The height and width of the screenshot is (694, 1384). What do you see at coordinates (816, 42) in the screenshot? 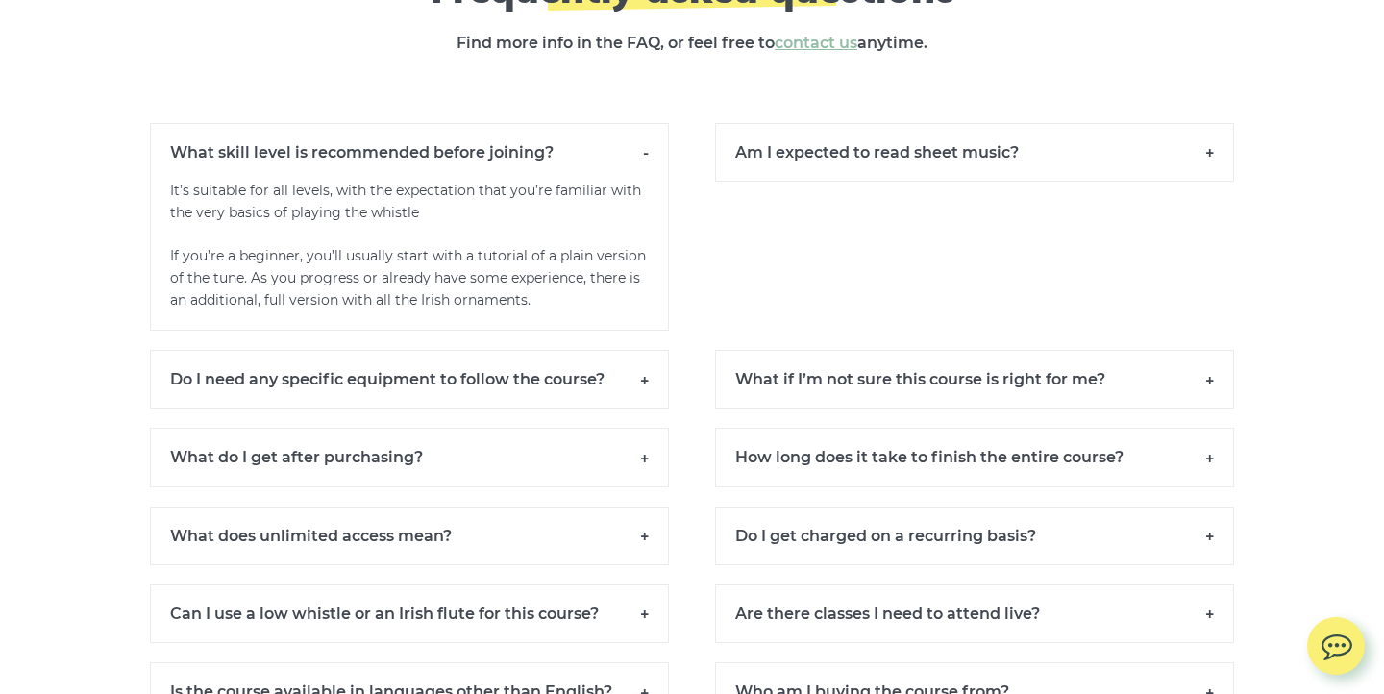
I see `a: contact us` at bounding box center [816, 42].